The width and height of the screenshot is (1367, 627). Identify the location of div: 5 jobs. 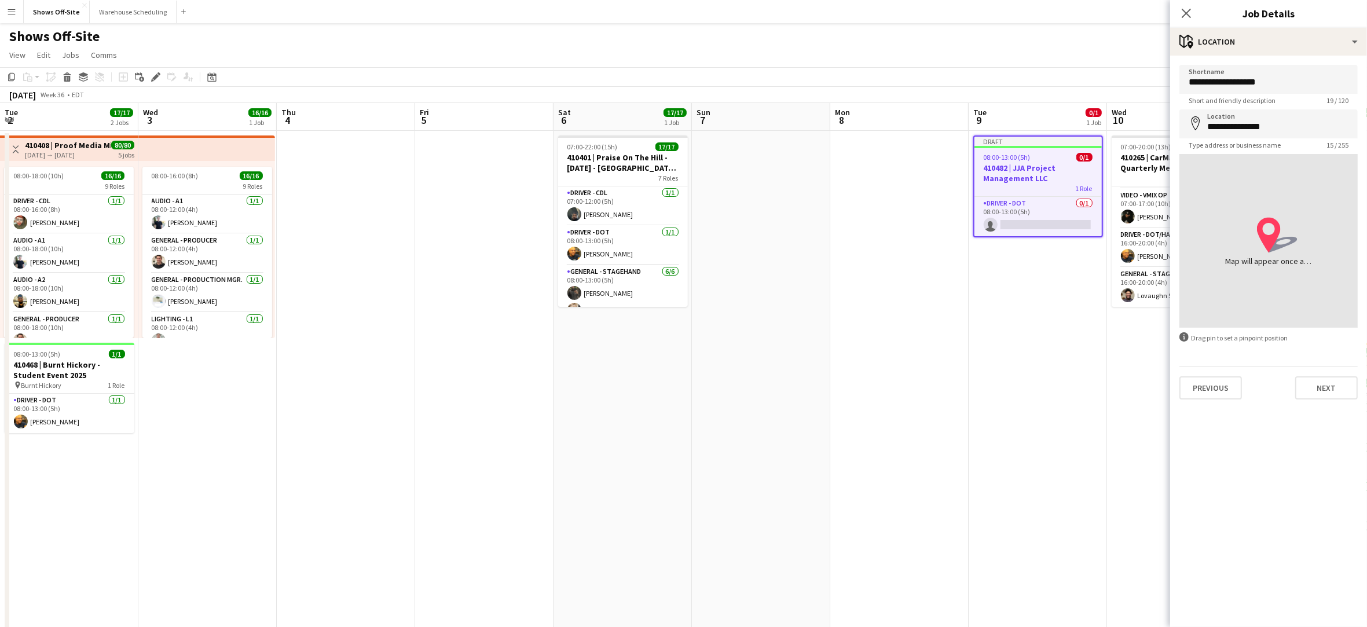
(126, 154).